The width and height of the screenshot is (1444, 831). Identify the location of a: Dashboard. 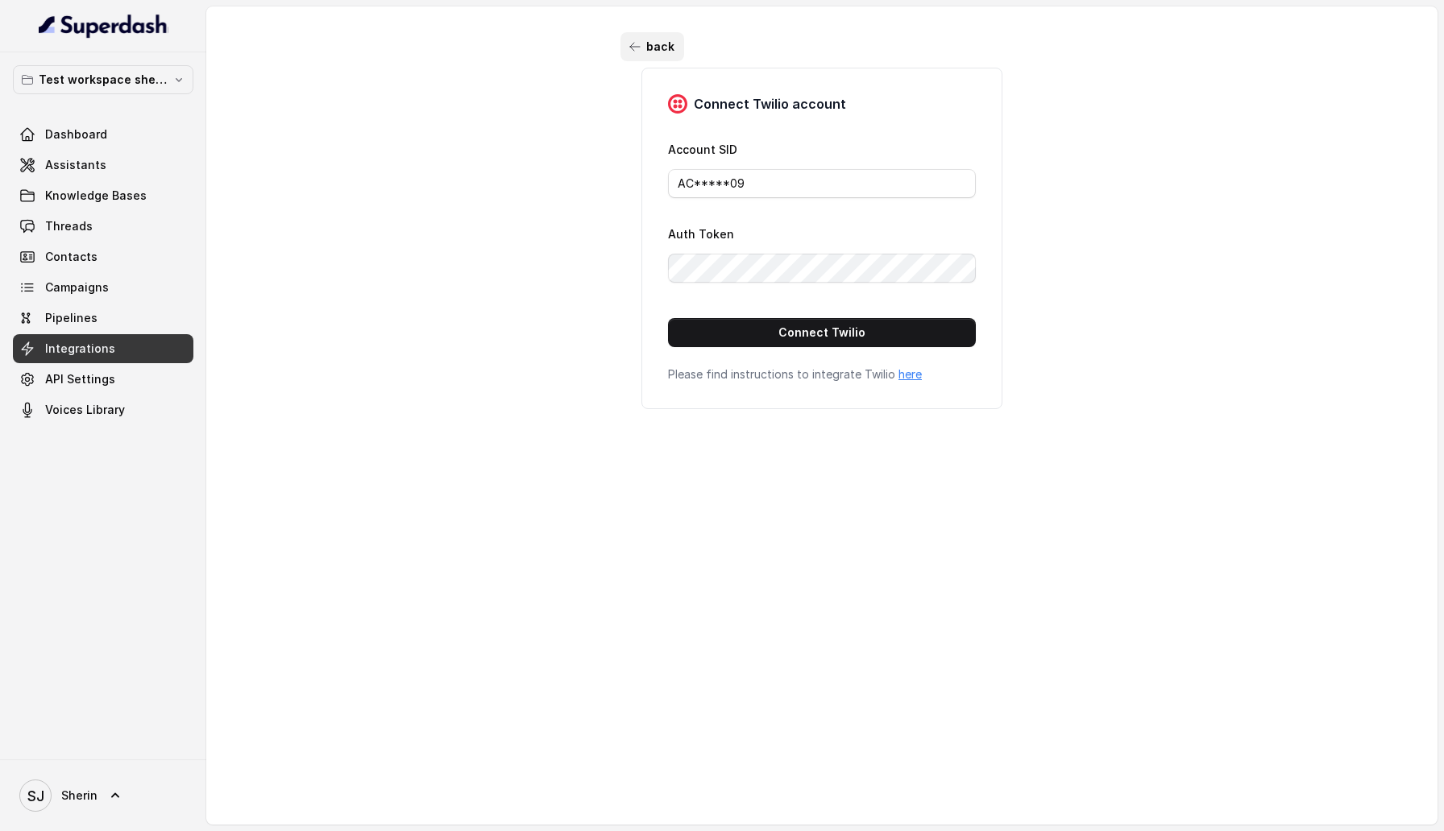
(103, 135).